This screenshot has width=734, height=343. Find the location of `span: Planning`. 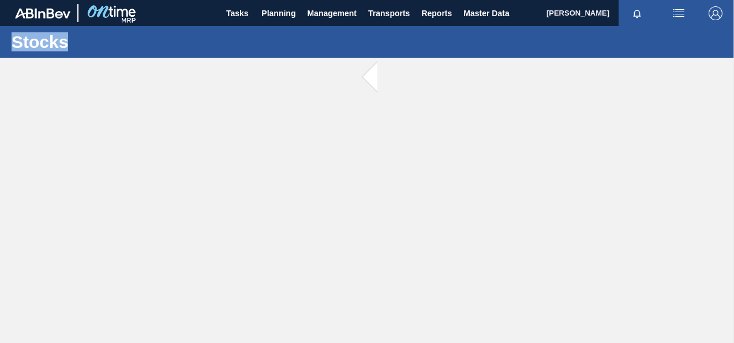

span: Planning is located at coordinates (278, 13).